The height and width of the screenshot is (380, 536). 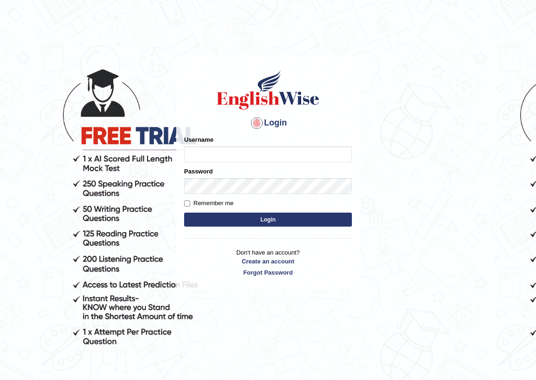 I want to click on p: Don't have an account?, so click(x=268, y=262).